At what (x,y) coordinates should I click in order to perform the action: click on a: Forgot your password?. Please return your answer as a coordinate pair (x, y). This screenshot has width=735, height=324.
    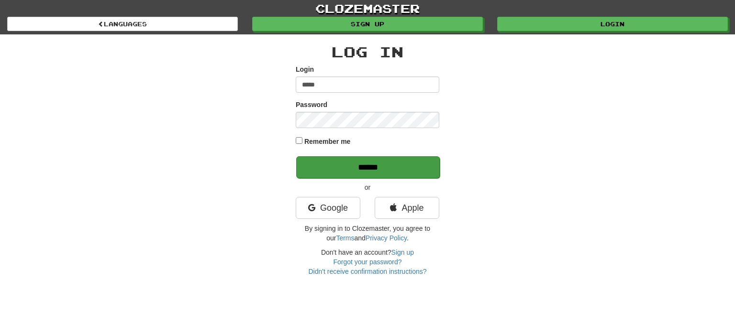
    Looking at the image, I should click on (367, 262).